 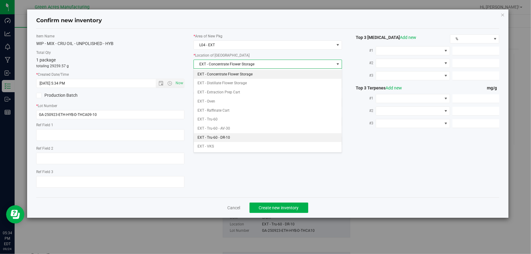 What do you see at coordinates (268, 120) in the screenshot?
I see `li: EXT - Tru-60` at bounding box center [268, 120].